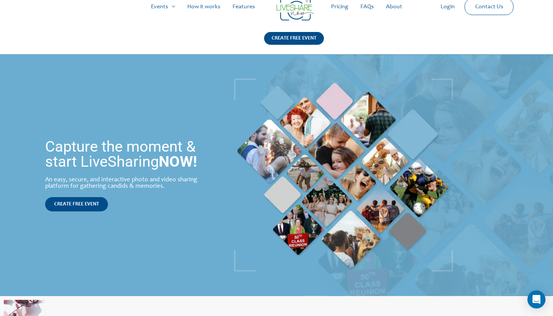 Image resolution: width=553 pixels, height=316 pixels. I want to click on img: LiveShare Moment | Live Photo Slideshow for Events | Create Free Events Album for Any Occasion, so click(343, 175).